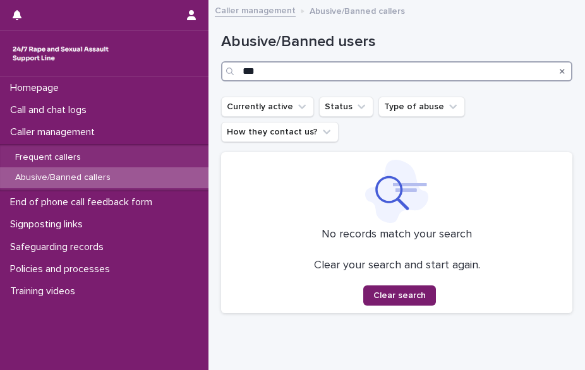 Image resolution: width=585 pixels, height=370 pixels. What do you see at coordinates (399, 295) in the screenshot?
I see `span: Clear search` at bounding box center [399, 295].